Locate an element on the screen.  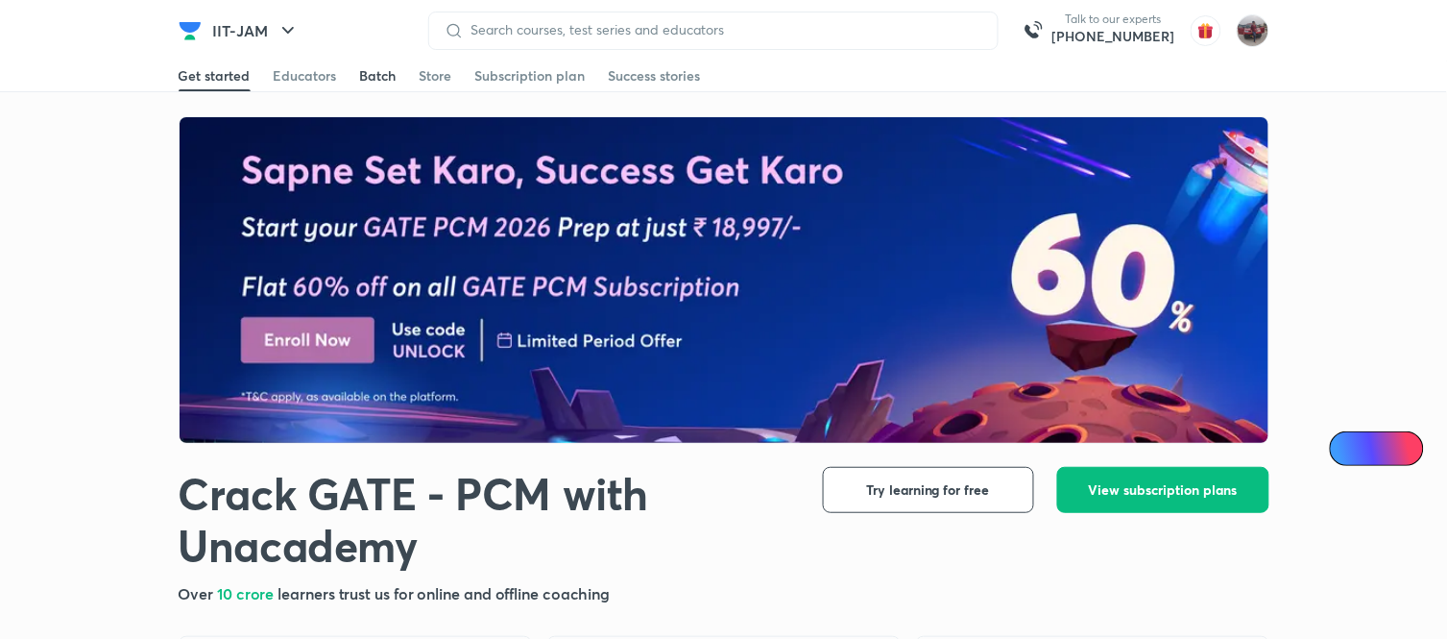
a: Ai Doubts is located at coordinates (1377, 449).